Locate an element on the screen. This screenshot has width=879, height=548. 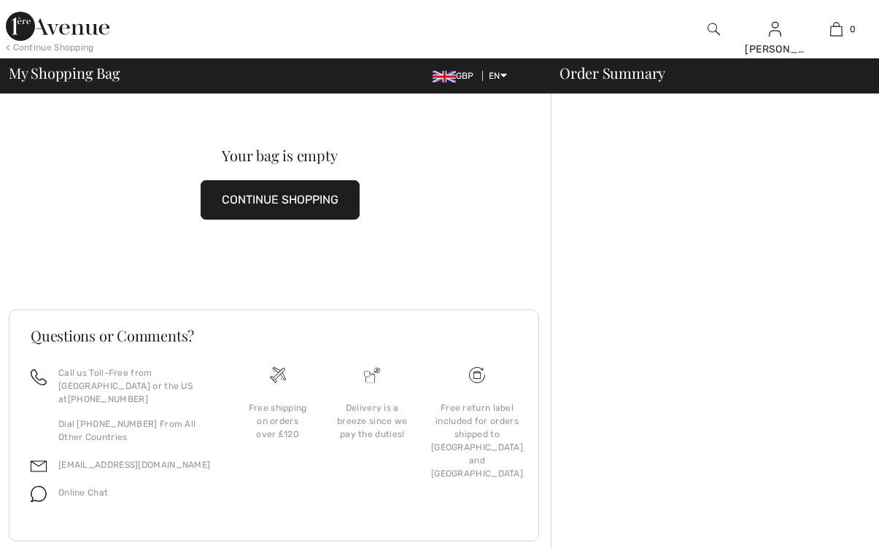
img: Delivery is a breeze since we pay the duties! is located at coordinates (372, 375).